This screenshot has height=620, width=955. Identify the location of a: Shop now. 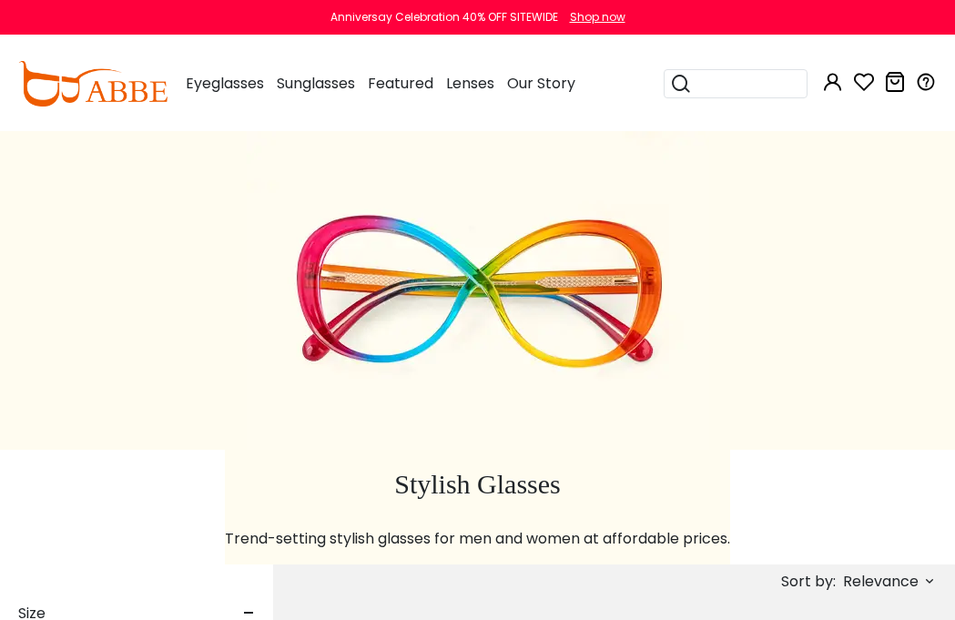
(593, 16).